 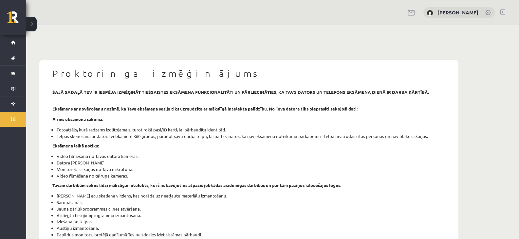 What do you see at coordinates (251, 176) in the screenshot?
I see `li: Video filmēšana no tālruņa kameras.` at bounding box center [251, 176].